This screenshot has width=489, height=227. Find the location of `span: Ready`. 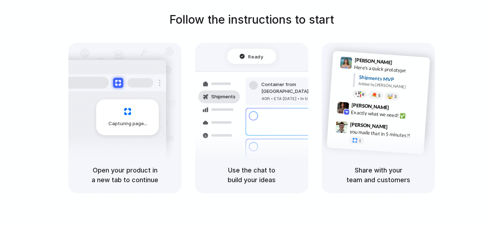

span: Ready is located at coordinates (256, 56).